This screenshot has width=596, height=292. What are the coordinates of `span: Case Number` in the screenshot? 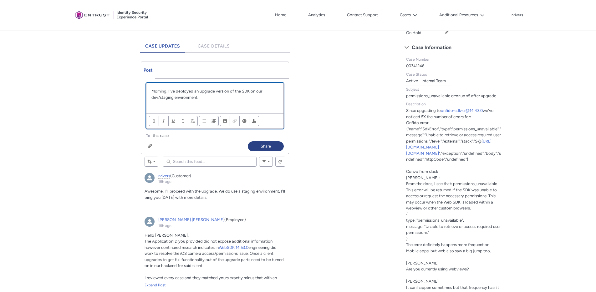 It's located at (418, 59).